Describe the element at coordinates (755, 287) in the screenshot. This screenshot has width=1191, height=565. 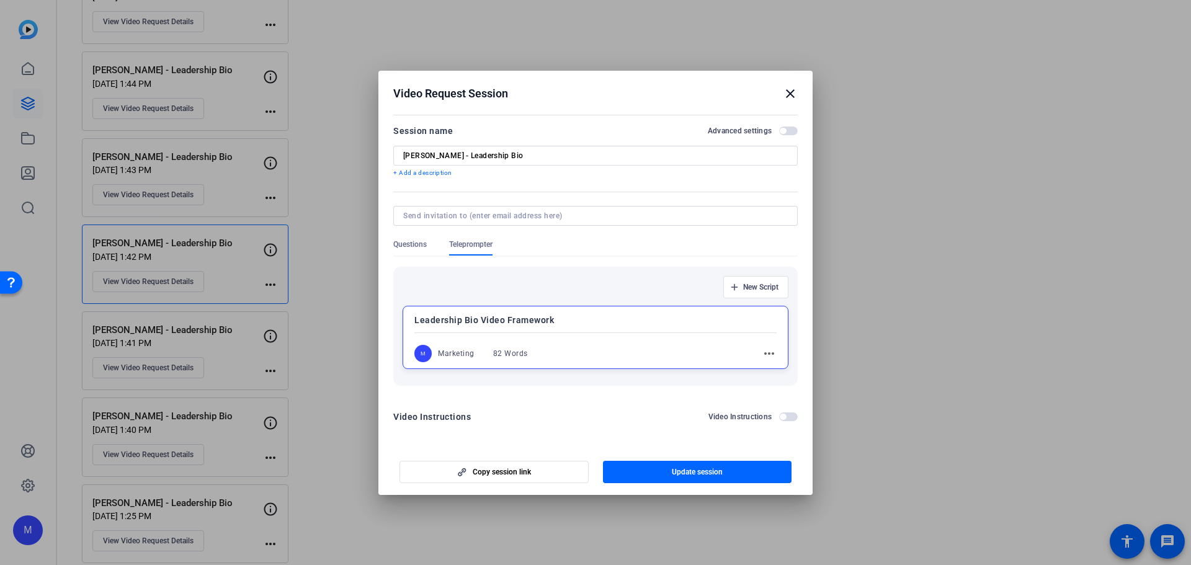
I see `button: New Script` at that location.